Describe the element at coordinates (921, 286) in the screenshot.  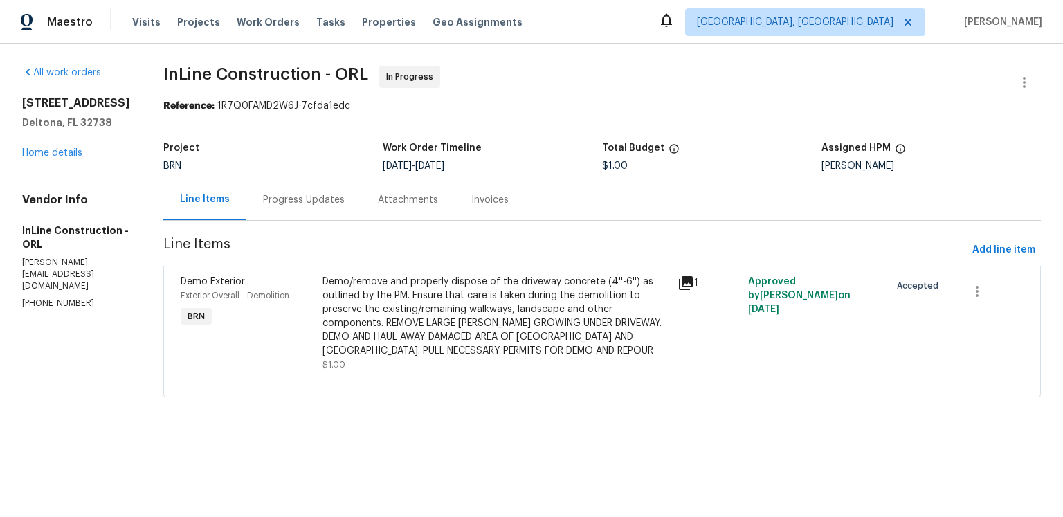
I see `span: Accepted` at that location.